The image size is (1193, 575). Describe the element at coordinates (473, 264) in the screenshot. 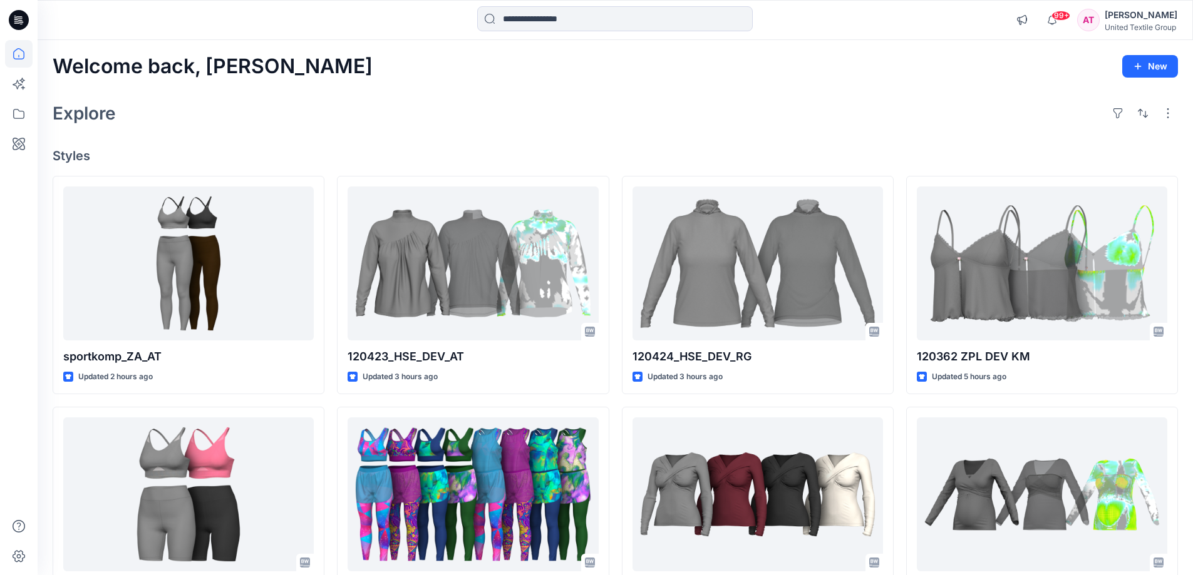

I see `a: 120423_HSE_DEV_AT` at that location.